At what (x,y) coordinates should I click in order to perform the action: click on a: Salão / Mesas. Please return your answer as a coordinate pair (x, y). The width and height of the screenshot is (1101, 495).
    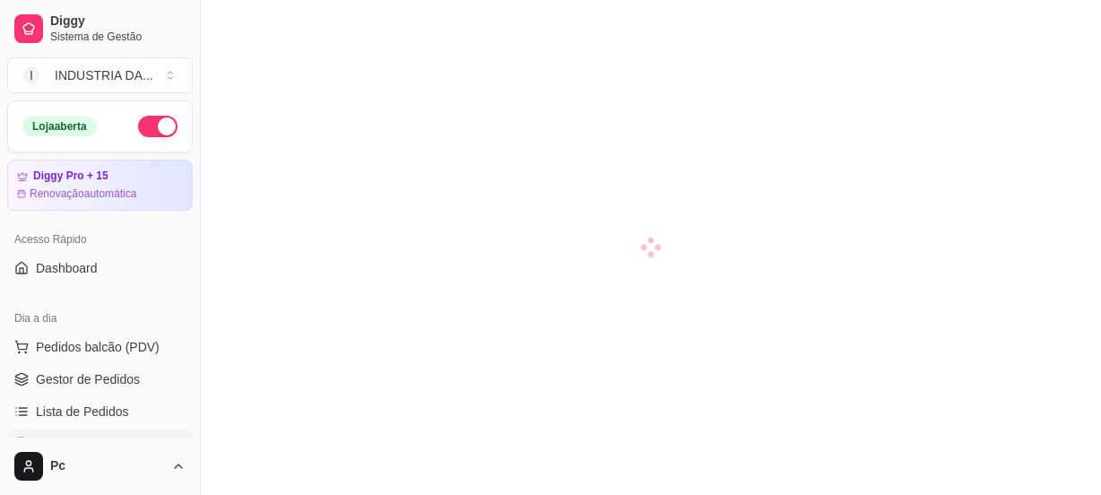
    Looking at the image, I should click on (99, 444).